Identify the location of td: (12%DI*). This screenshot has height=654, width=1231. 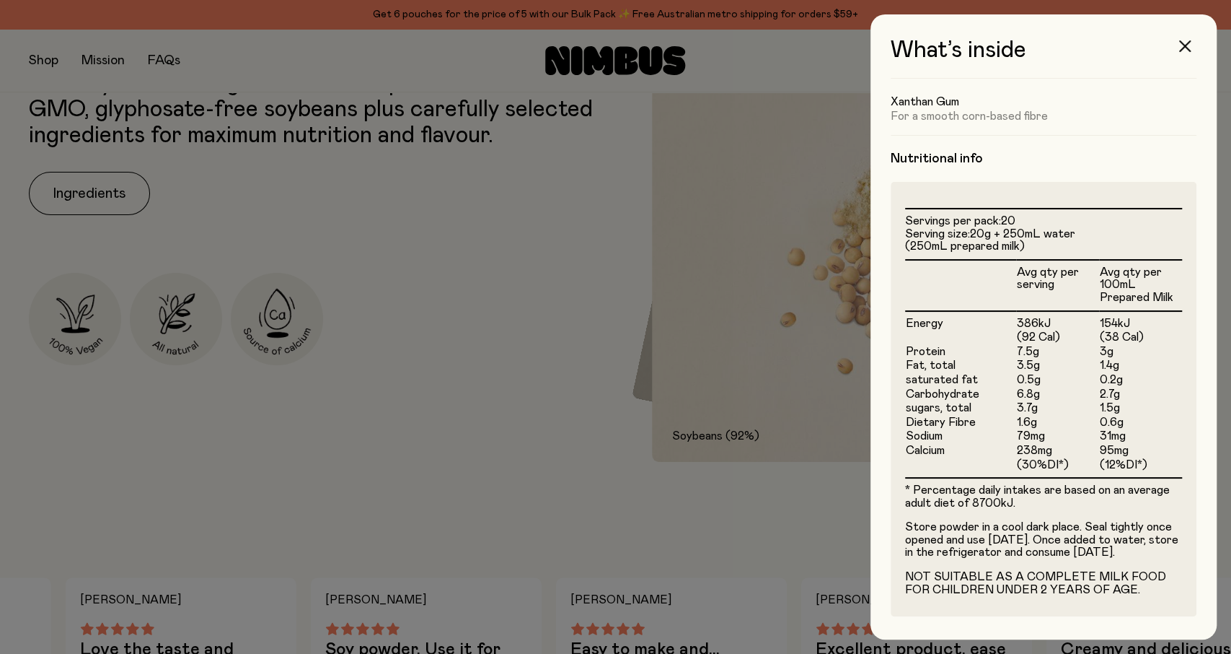
(1141, 467).